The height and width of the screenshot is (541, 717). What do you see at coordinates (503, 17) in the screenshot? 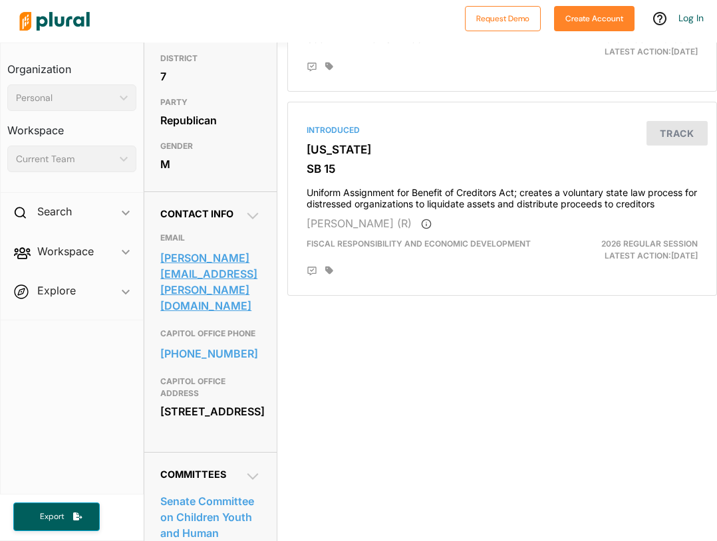
I see `a: Request Demo` at bounding box center [503, 17].